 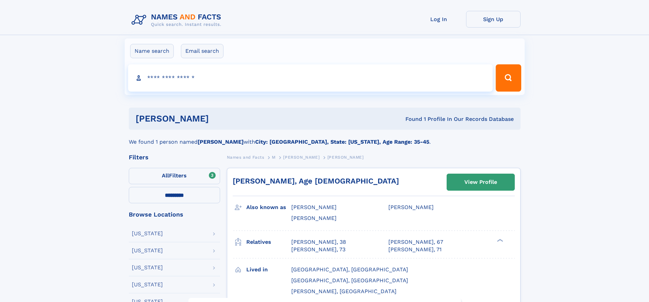 I want to click on img: Logo Names and Facts, so click(x=178, y=20).